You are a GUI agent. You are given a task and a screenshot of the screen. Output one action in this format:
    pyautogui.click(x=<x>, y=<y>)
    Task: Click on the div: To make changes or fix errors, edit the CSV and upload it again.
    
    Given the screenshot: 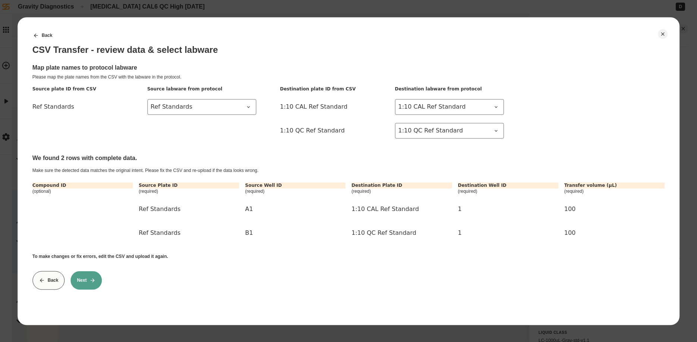 What is the action you would take?
    pyautogui.click(x=348, y=257)
    